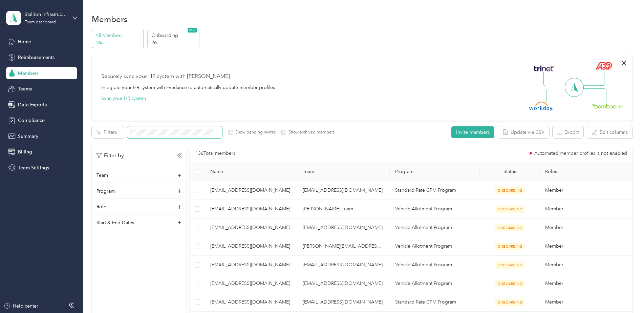 Image resolution: width=644 pixels, height=313 pixels. I want to click on img: Workday, so click(541, 106).